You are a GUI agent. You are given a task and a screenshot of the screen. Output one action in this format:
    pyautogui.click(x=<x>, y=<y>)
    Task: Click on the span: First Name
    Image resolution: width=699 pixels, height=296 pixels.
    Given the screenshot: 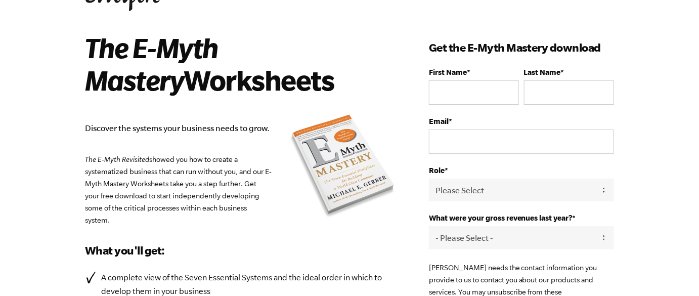 What is the action you would take?
    pyautogui.click(x=447, y=72)
    